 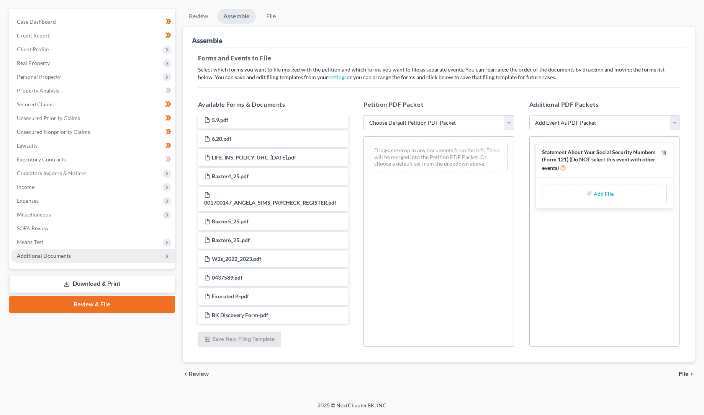 I want to click on a: Review, so click(x=198, y=16).